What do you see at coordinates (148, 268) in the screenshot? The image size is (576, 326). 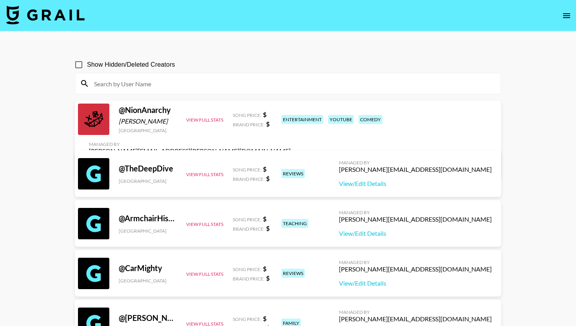 I see `div: @ CarMighty` at bounding box center [148, 268].